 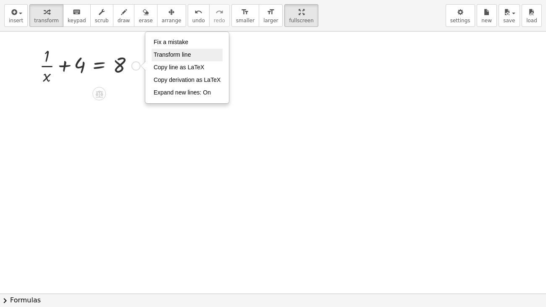 I want to click on button: keyboardkeypad, so click(x=77, y=16).